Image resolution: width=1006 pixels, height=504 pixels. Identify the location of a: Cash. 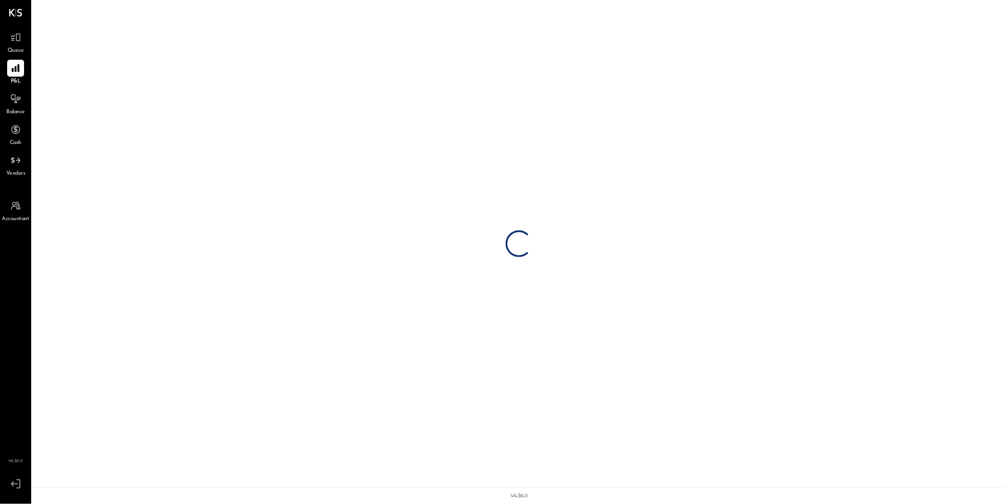
(16, 134).